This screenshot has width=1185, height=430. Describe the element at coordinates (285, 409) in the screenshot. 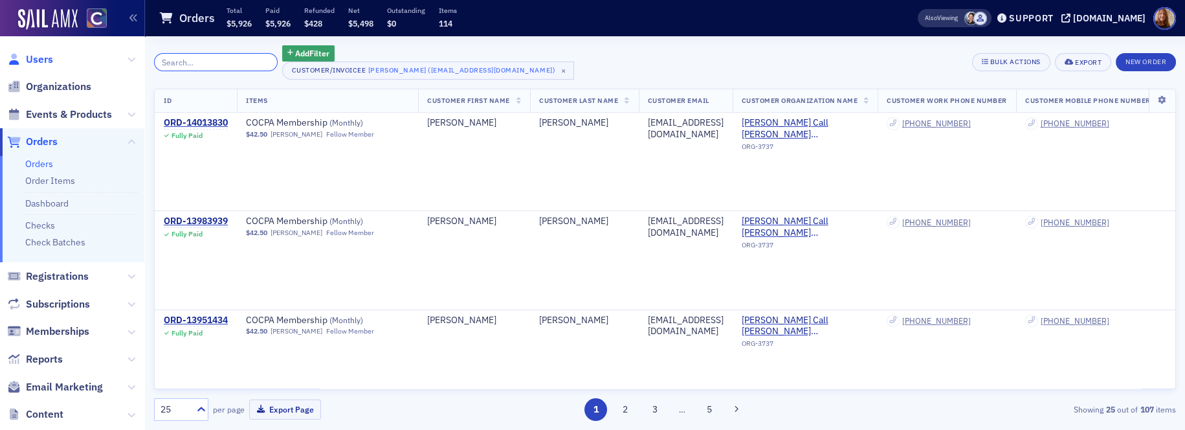

I see `button: Export Page` at that location.